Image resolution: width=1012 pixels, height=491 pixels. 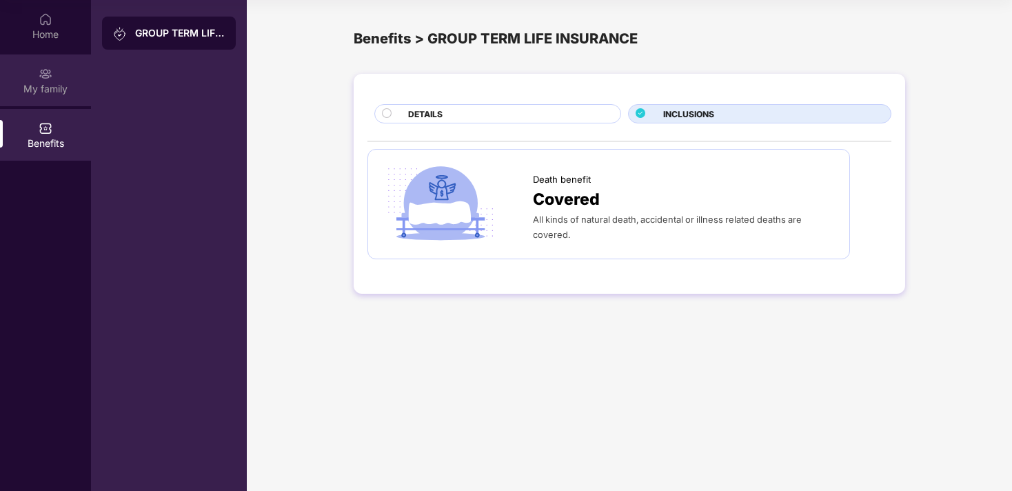 What do you see at coordinates (562, 179) in the screenshot?
I see `span: Death benefit` at bounding box center [562, 179].